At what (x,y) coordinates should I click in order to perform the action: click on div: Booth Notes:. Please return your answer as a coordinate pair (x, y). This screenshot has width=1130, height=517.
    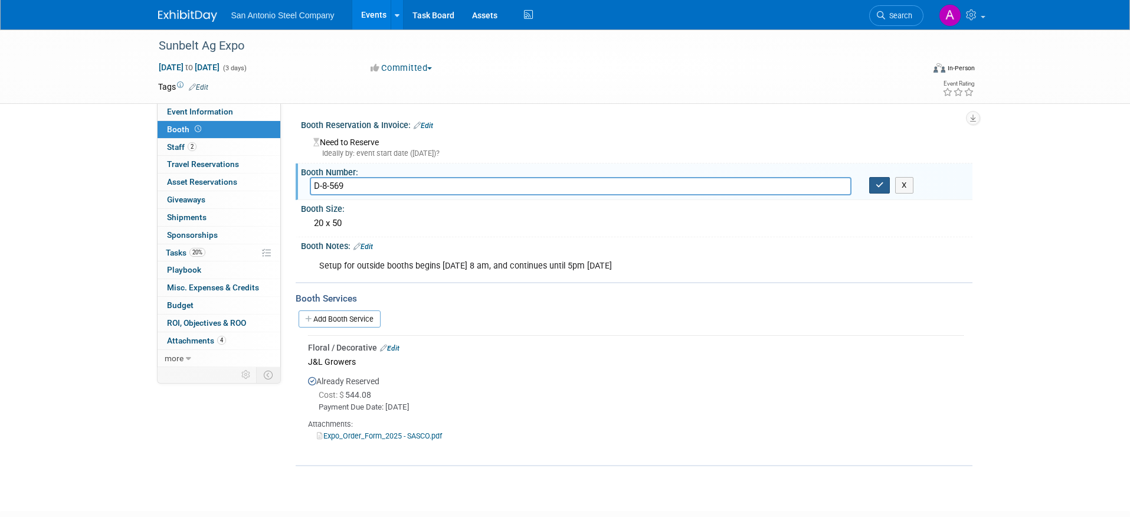
    Looking at the image, I should click on (637, 245).